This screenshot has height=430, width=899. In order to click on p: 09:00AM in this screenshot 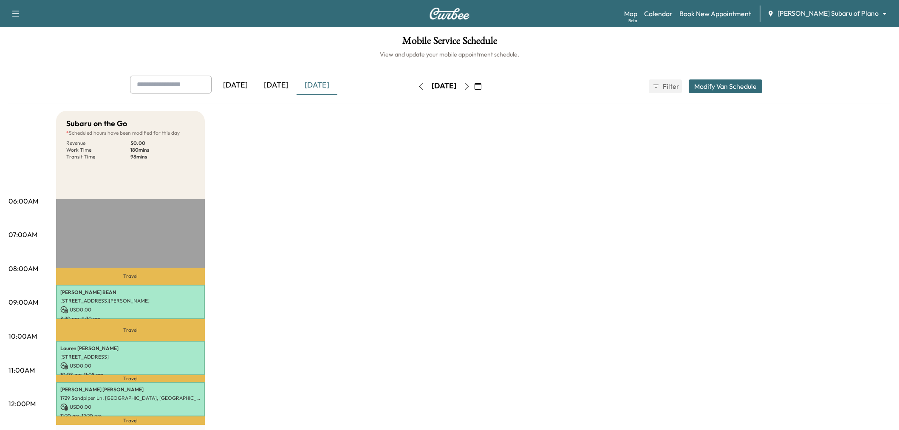, I will do `click(23, 302)`.